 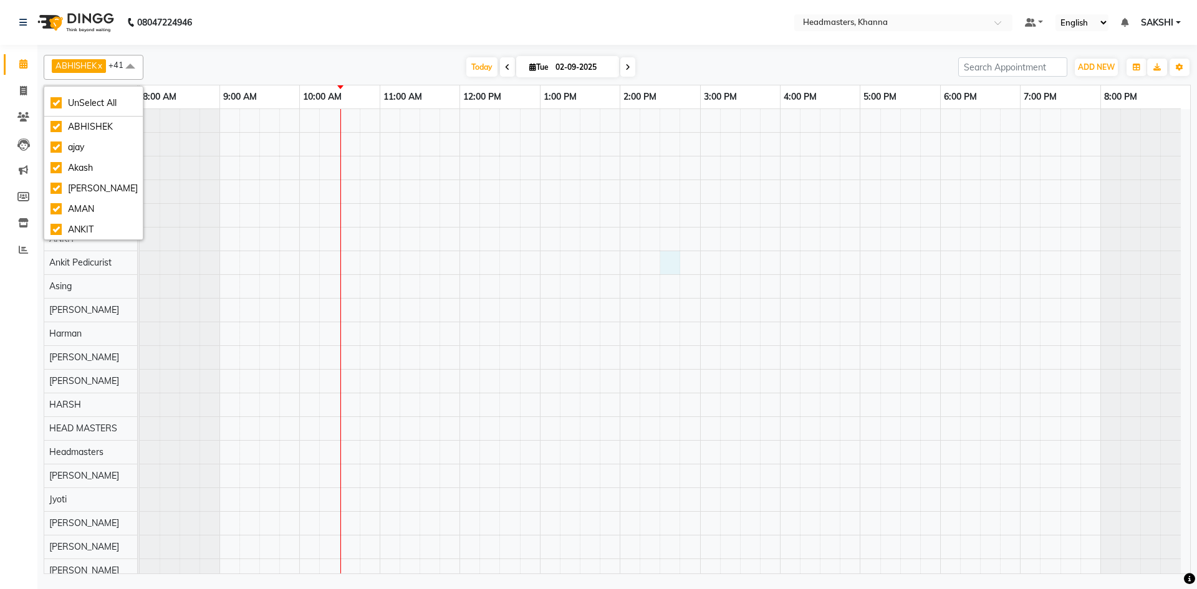 What do you see at coordinates (403, 97) in the screenshot?
I see `a: 11:00 AM` at bounding box center [403, 97].